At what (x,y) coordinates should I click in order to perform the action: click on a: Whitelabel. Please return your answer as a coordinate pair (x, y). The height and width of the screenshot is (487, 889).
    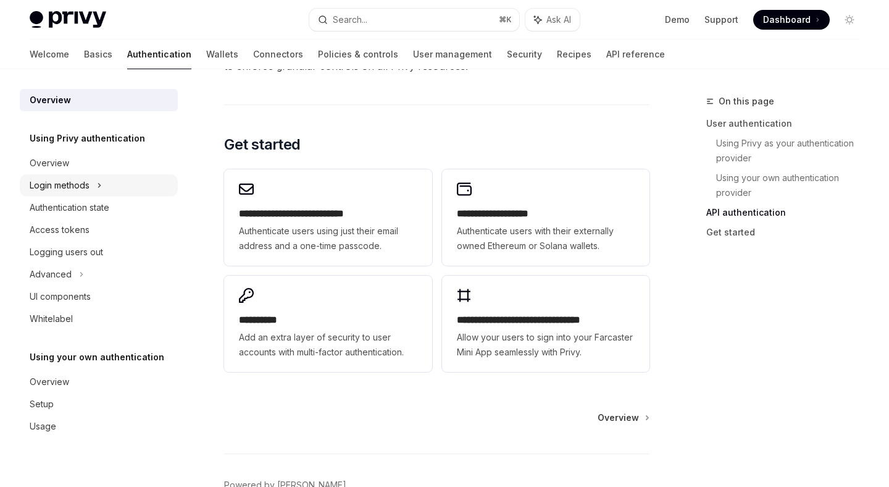
    Looking at the image, I should click on (99, 319).